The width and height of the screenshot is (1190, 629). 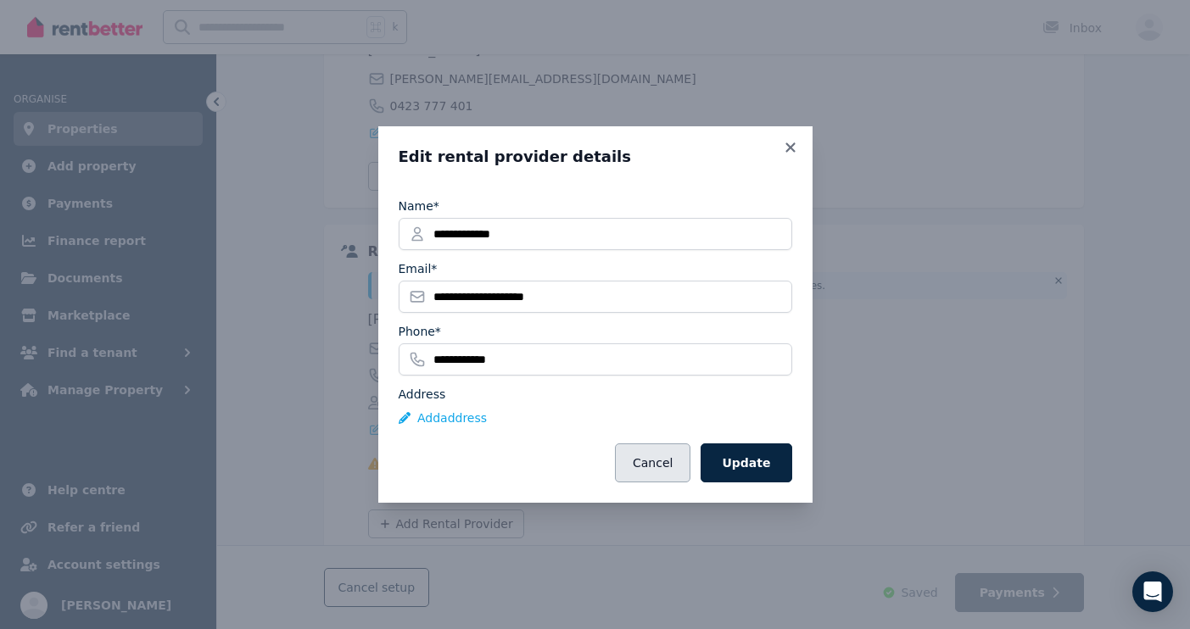 What do you see at coordinates (1153, 592) in the screenshot?
I see `div: Open Intercom Messenger` at bounding box center [1153, 592].